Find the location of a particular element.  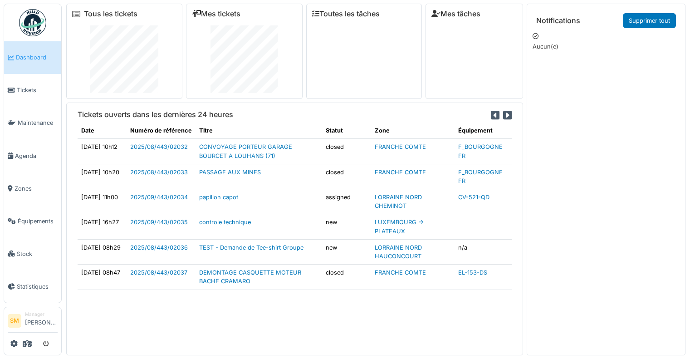

span: Stock is located at coordinates (37, 254).